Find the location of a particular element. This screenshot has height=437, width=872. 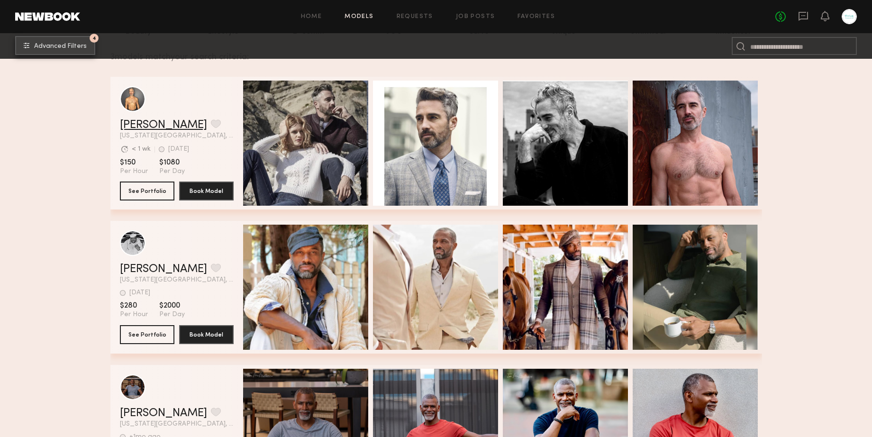

div: < 1 wk is located at coordinates (141, 149).